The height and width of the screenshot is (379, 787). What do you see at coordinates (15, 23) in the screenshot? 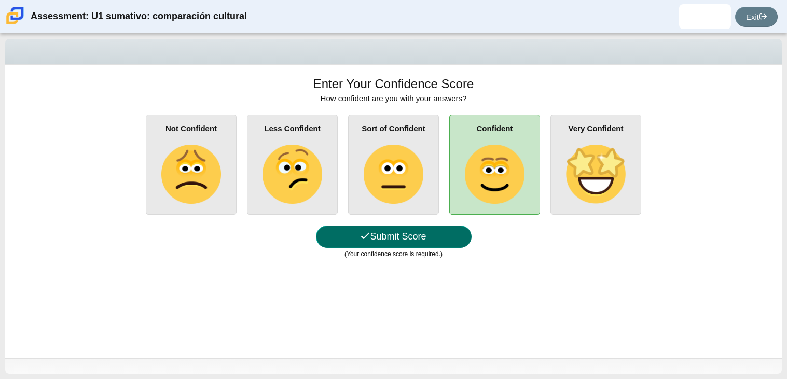
I see `a: Carmen School of Science & Technology` at bounding box center [15, 23].